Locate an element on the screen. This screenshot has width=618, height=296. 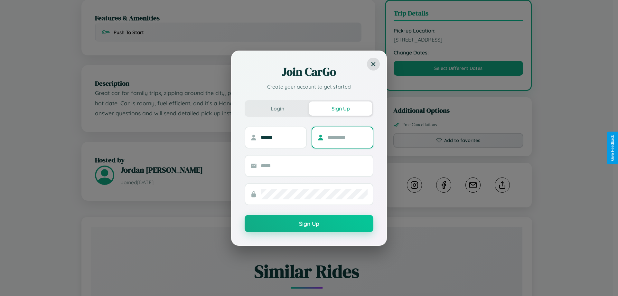
h2: Join CarGo is located at coordinates (309, 72).